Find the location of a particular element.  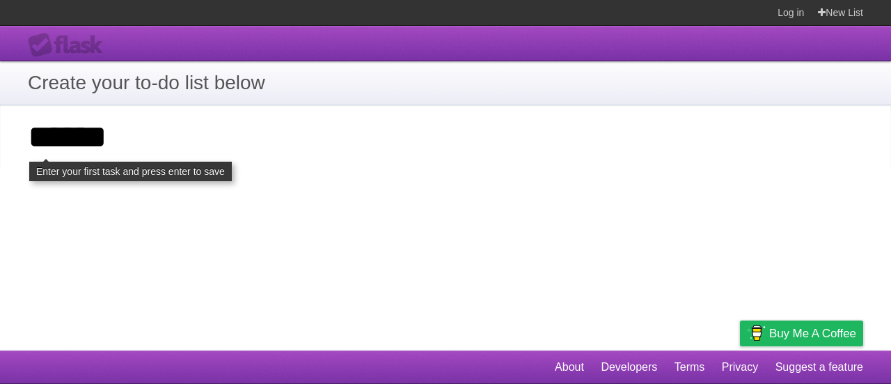

img: Buy me a coffee is located at coordinates (756, 333).